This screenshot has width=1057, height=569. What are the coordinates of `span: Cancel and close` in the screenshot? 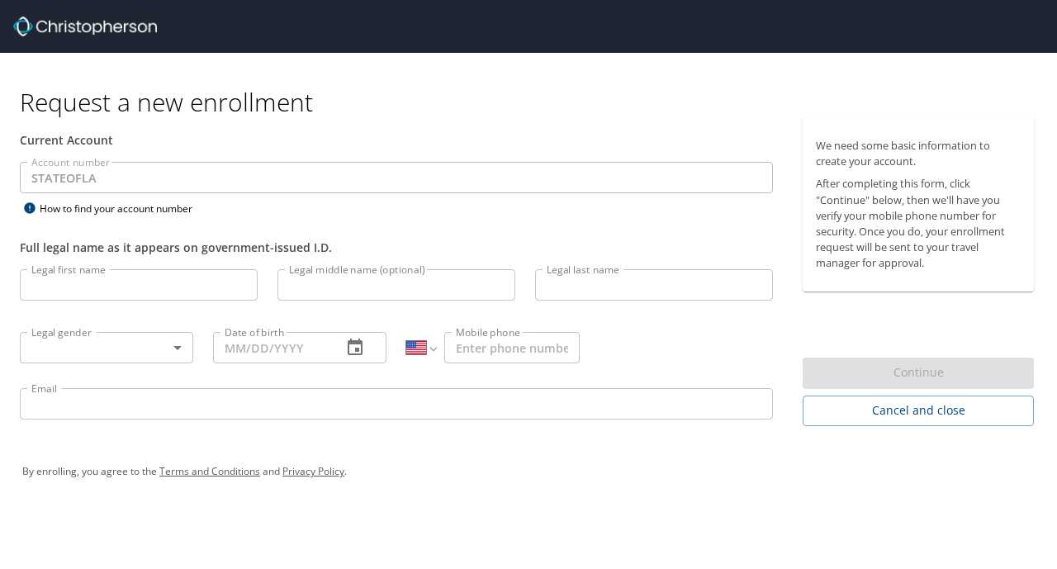 It's located at (918, 410).